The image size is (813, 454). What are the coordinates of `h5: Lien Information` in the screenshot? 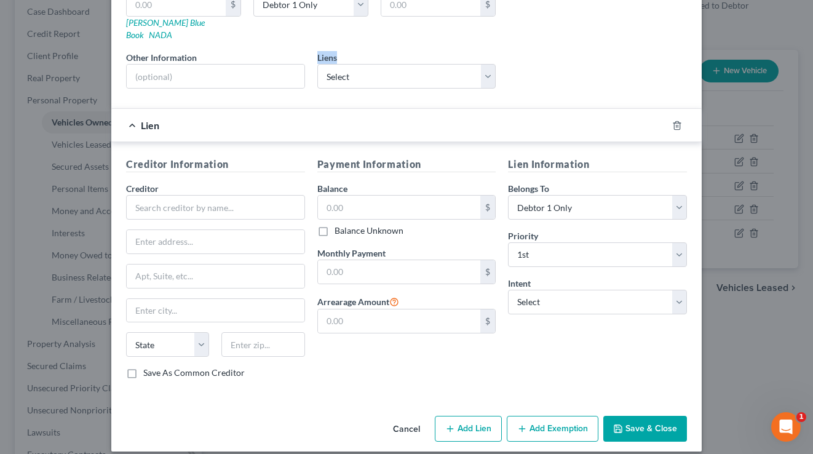 It's located at (597, 164).